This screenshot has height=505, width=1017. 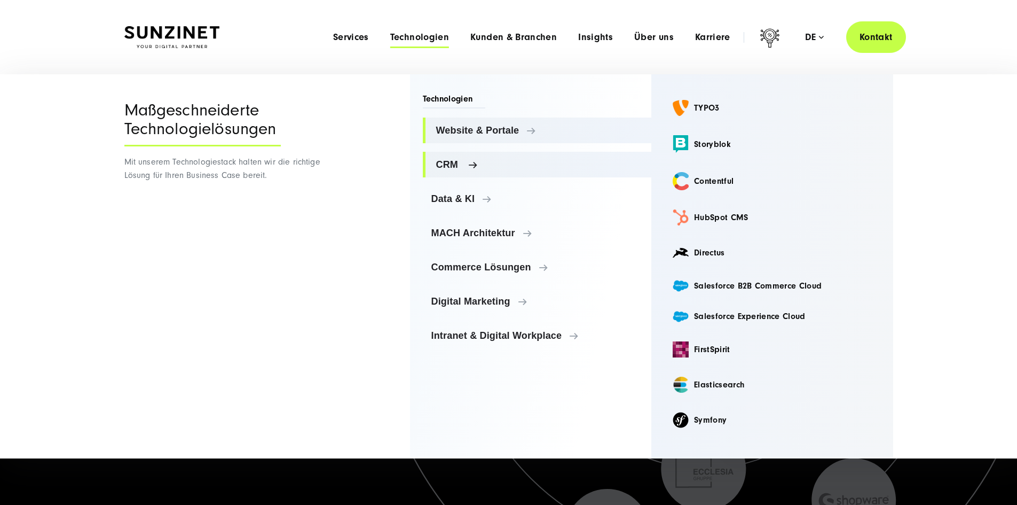 I want to click on a: Salesforce B2B Commerce Cloud, so click(x=772, y=285).